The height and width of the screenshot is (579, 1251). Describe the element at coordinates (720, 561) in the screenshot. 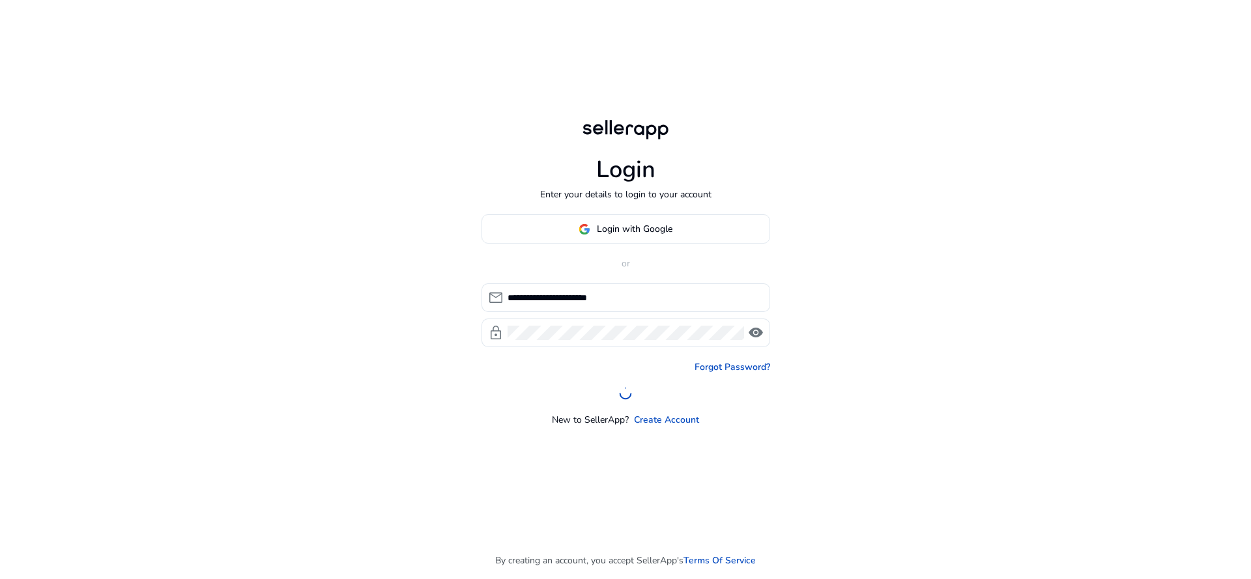

I see `a: Terms Of Service` at that location.